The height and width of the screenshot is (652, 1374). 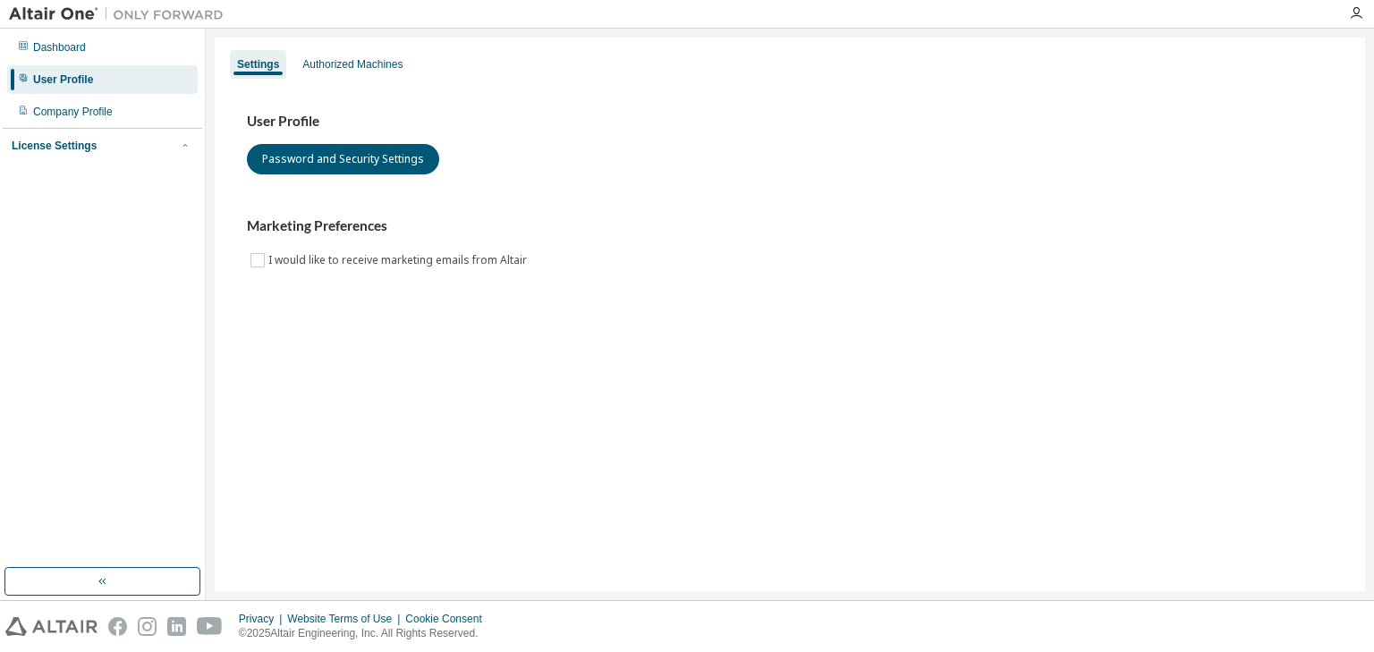 I want to click on button: Password and Security Settings, so click(x=343, y=159).